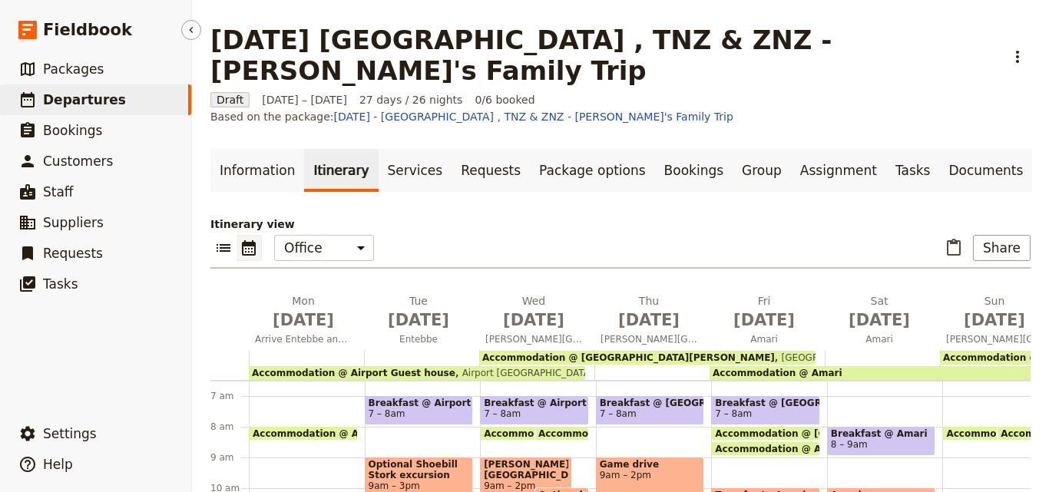 The image size is (1049, 492). Describe the element at coordinates (694, 171) in the screenshot. I see `a: Bookings` at that location.